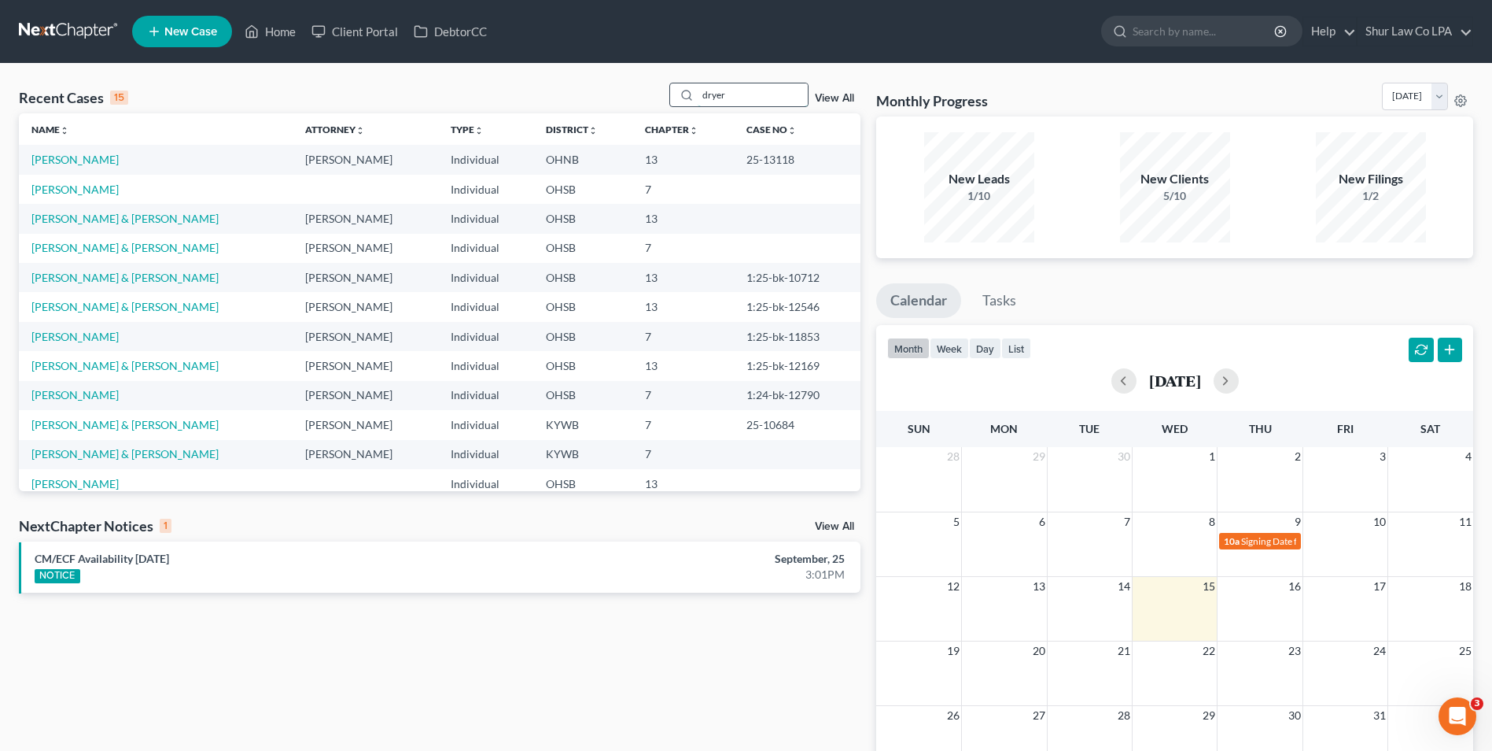 The height and width of the screenshot is (751, 1492). I want to click on div: 15, so click(119, 98).